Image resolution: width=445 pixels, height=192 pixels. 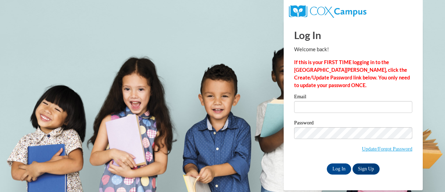 I want to click on a: COX Campus, so click(x=328, y=11).